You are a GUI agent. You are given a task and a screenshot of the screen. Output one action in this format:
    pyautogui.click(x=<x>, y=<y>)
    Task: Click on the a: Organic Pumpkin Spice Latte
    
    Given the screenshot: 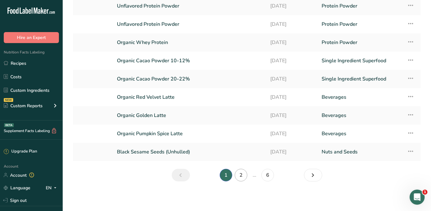 What is the action you would take?
    pyautogui.click(x=190, y=133)
    